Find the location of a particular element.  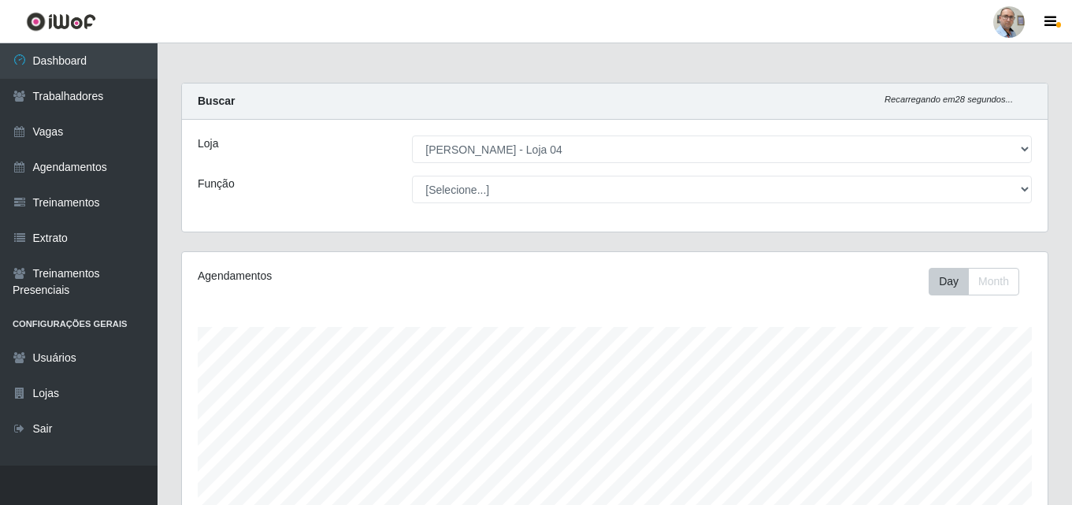

div: Agendamentos is located at coordinates (365, 276).